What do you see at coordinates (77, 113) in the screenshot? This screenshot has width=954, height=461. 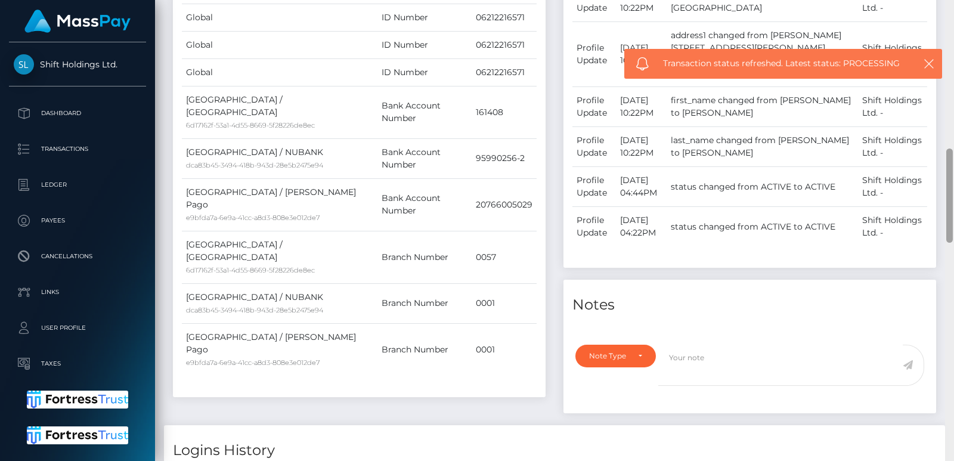 I see `a: Dashboard` at bounding box center [77, 113].